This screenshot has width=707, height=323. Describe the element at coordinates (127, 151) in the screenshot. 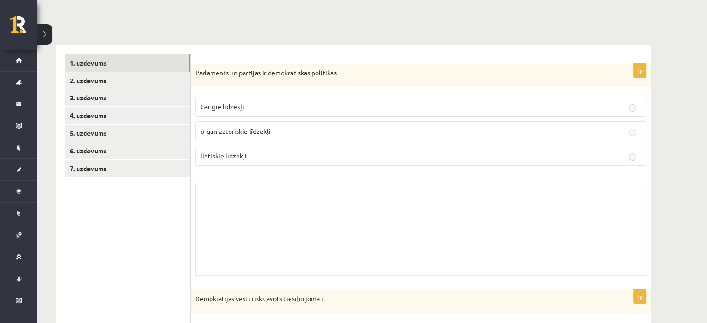

I see `a: 6. uzdevums` at that location.